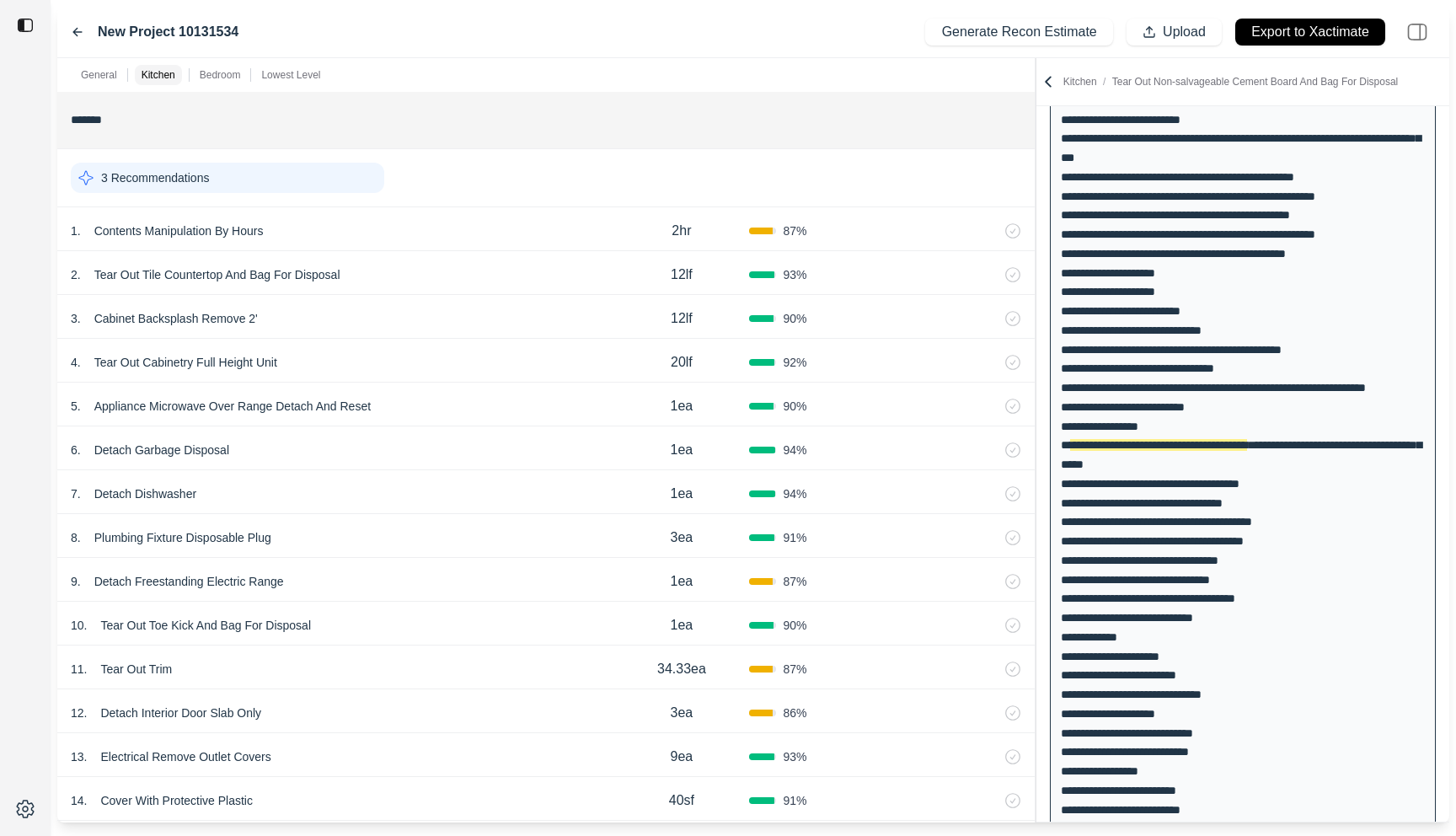  Describe the element at coordinates (78, 669) in the screenshot. I see `p: 11 .` at that location.